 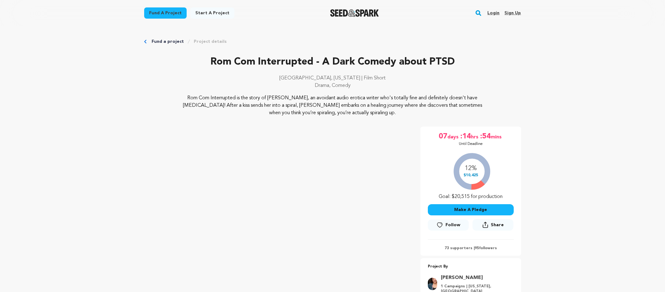 What do you see at coordinates (333, 42) in the screenshot?
I see `div: Breadcrumb` at bounding box center [333, 42].